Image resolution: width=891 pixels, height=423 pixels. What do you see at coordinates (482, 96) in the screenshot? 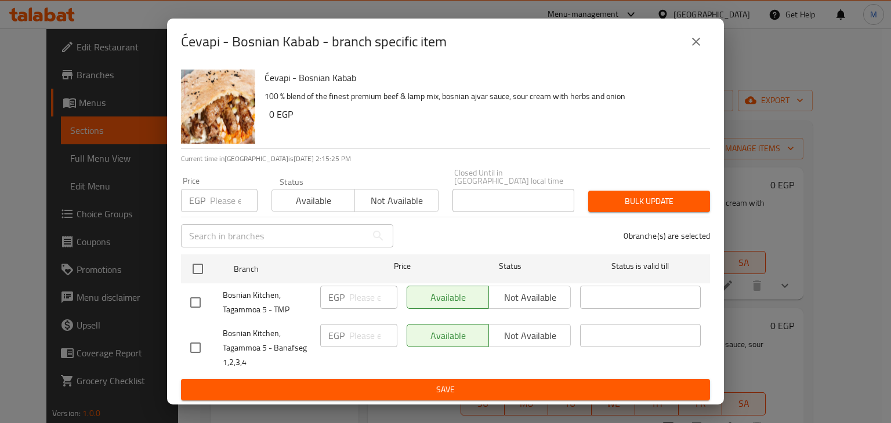
I see `p: 100 % blend of the finest premium beef & lamp mix, bosnian ajvar sauce, sour cream with herbs and...` at bounding box center [482, 96].